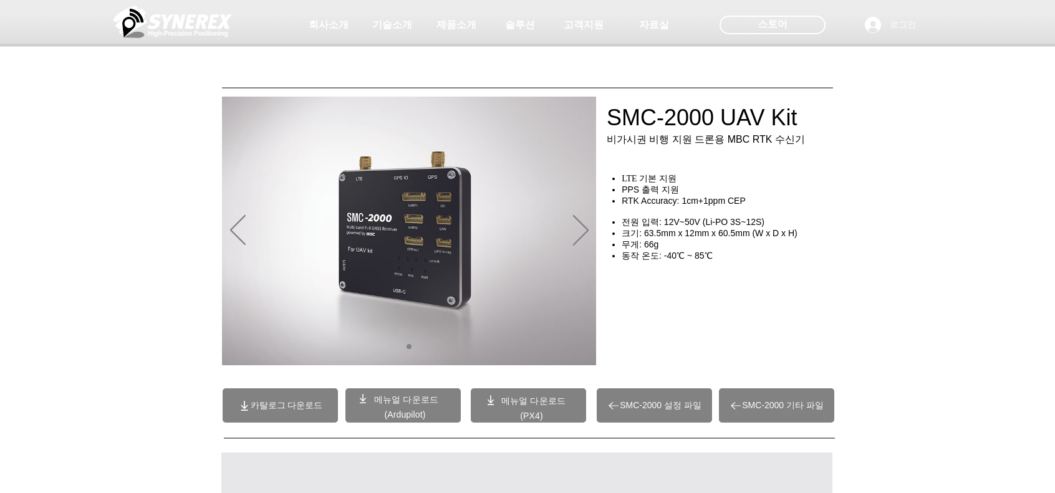 This screenshot has width=1055, height=493. Describe the element at coordinates (772, 25) in the screenshot. I see `div: 스토어` at that location.